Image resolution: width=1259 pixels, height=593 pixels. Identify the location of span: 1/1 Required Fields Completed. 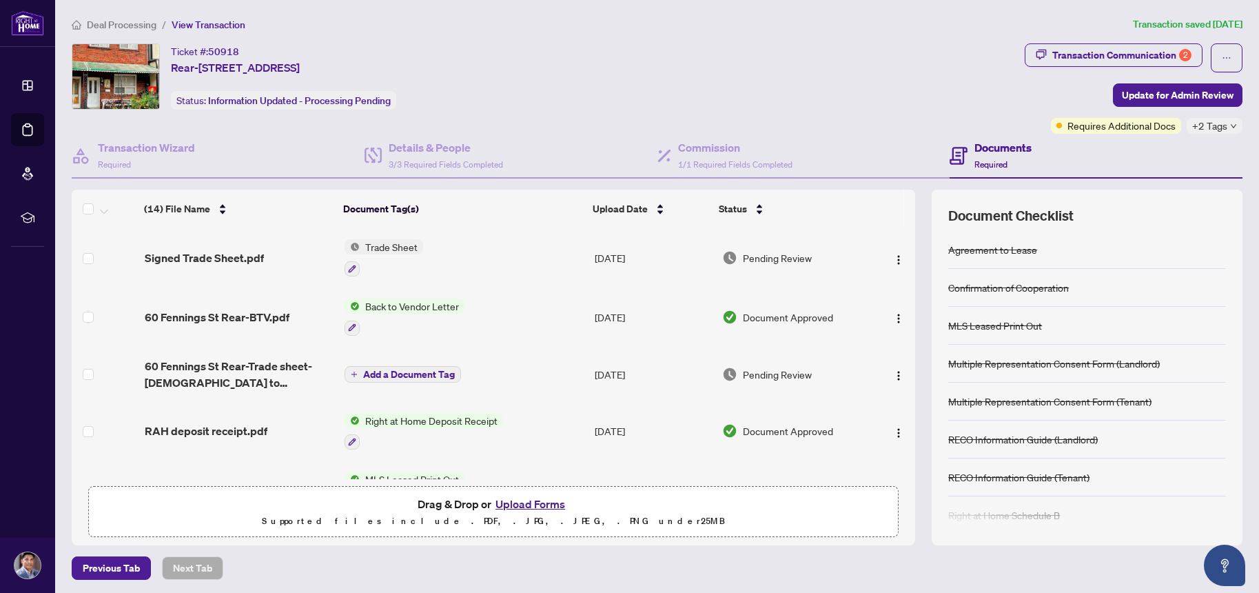
(735, 164).